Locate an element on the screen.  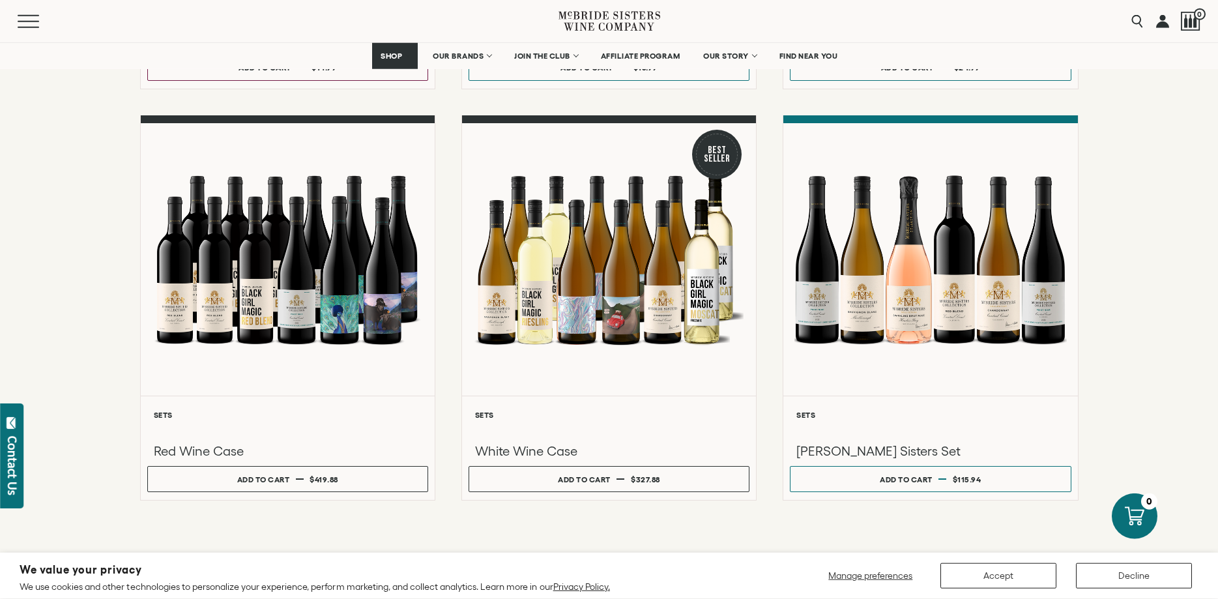
a: Privacy Policy. is located at coordinates (581, 586).